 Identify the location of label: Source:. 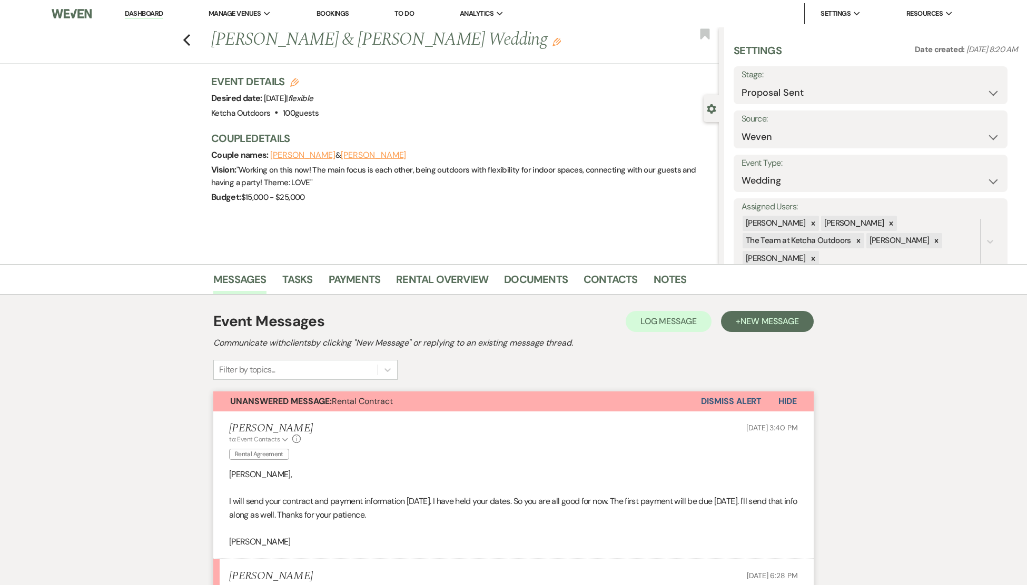
(870, 119).